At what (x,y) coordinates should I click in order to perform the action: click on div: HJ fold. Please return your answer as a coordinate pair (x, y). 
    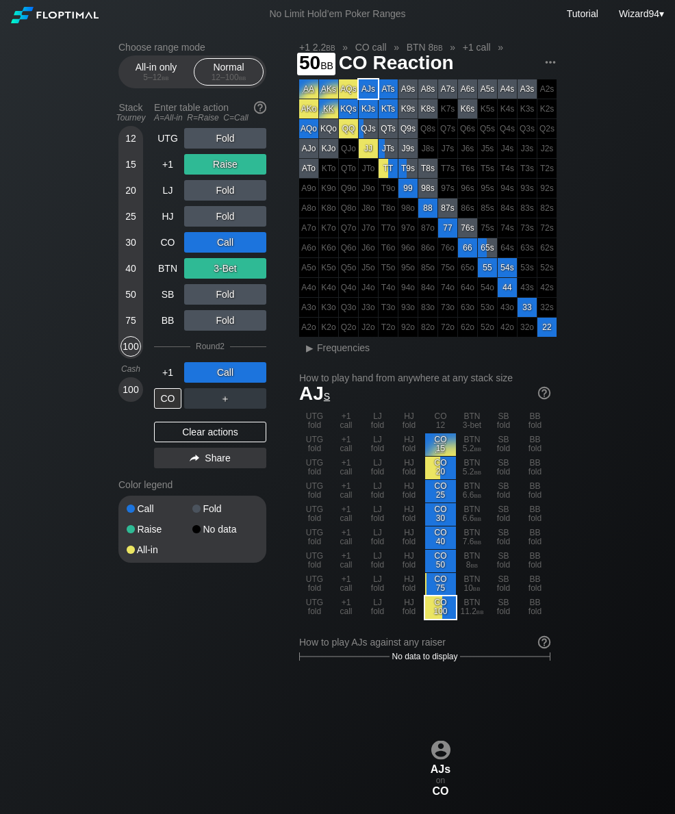
    Looking at the image, I should click on (409, 421).